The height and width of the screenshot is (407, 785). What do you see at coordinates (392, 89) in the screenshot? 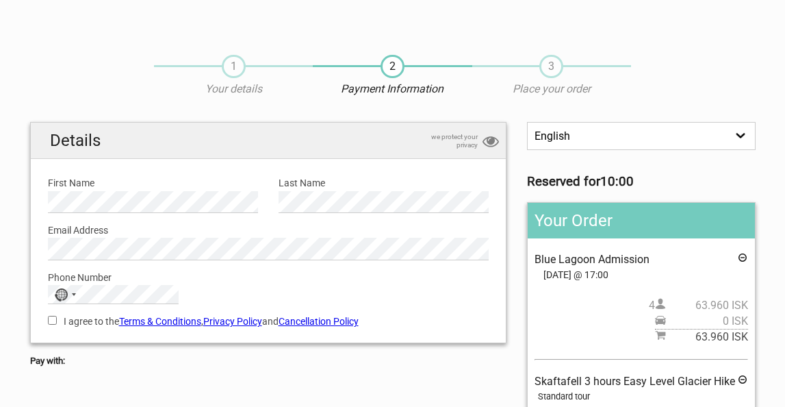
I see `p: Payment Information` at bounding box center [392, 89].